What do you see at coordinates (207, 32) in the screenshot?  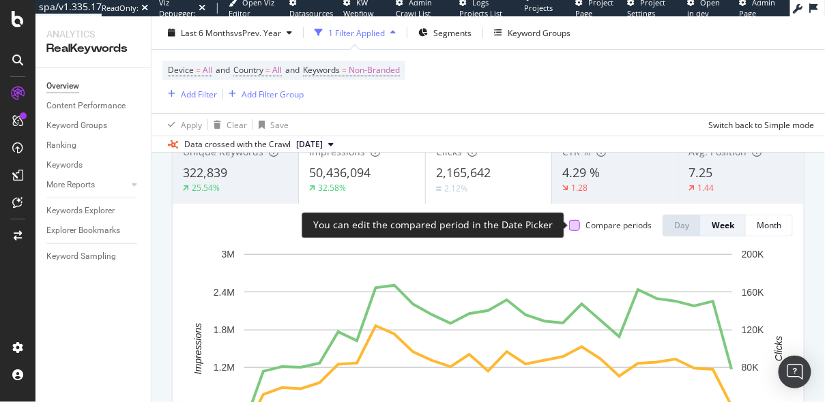 I see `span: Last 6 Months` at bounding box center [207, 32].